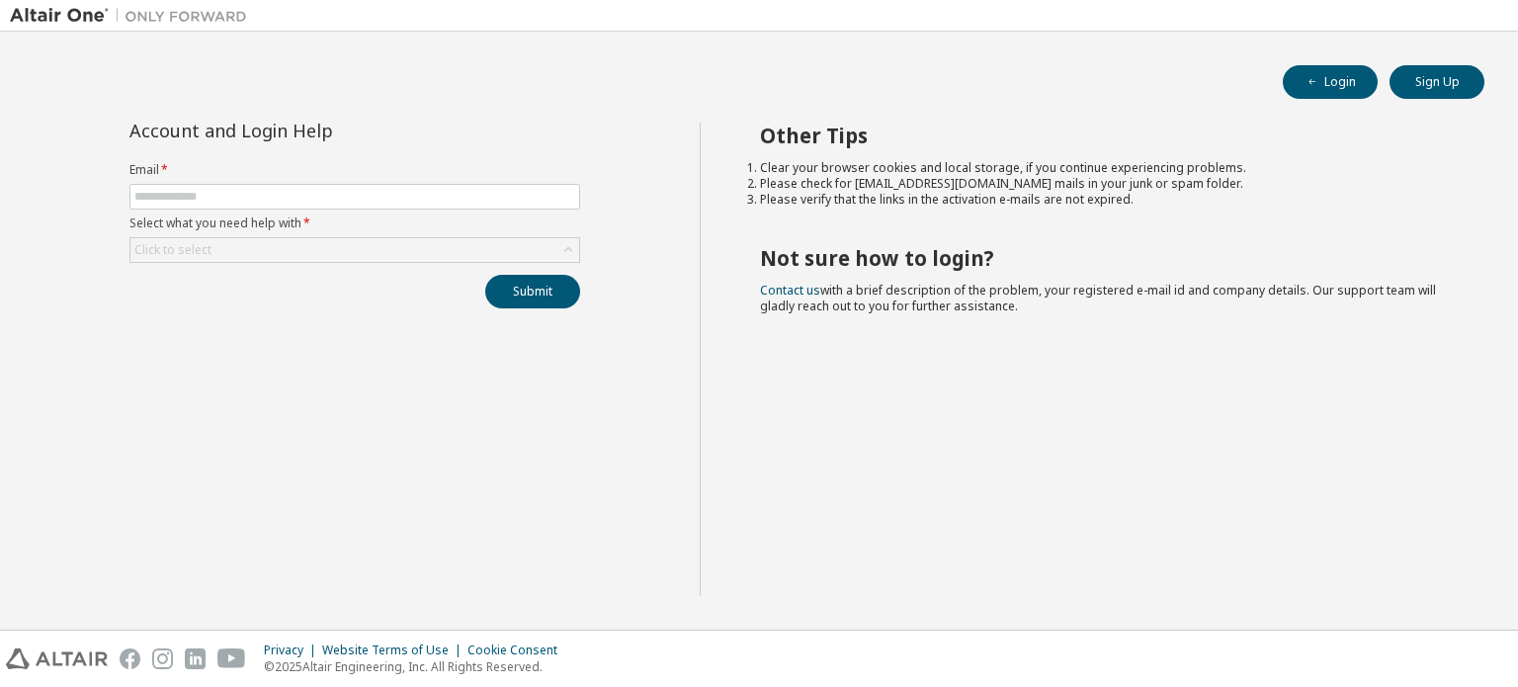  I want to click on img: altair_logo.svg, so click(56, 658).